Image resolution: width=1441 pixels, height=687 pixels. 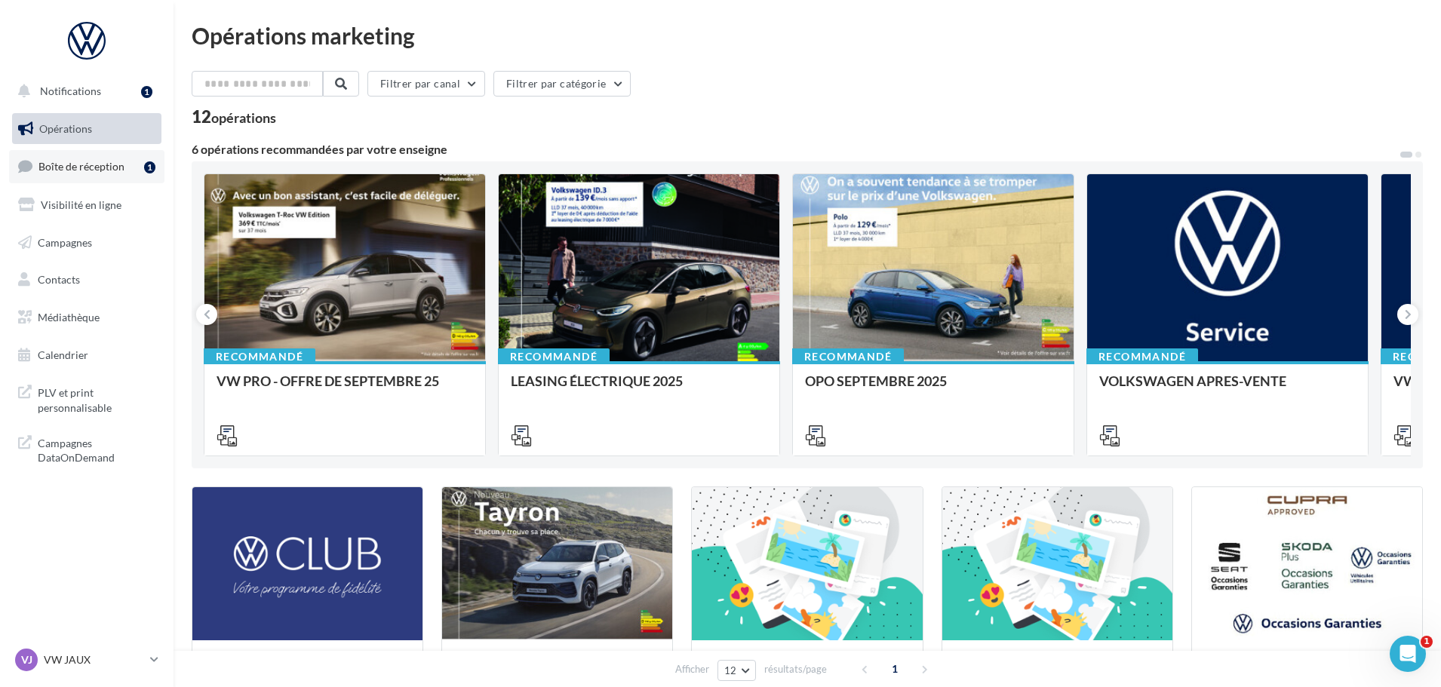 I want to click on div: Opérations marketing, so click(x=807, y=35).